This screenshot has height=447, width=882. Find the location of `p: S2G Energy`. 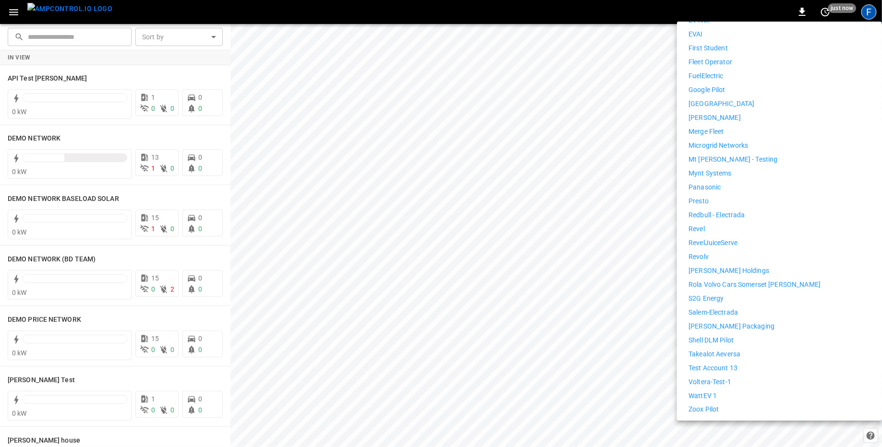

p: S2G Energy is located at coordinates (706, 299).